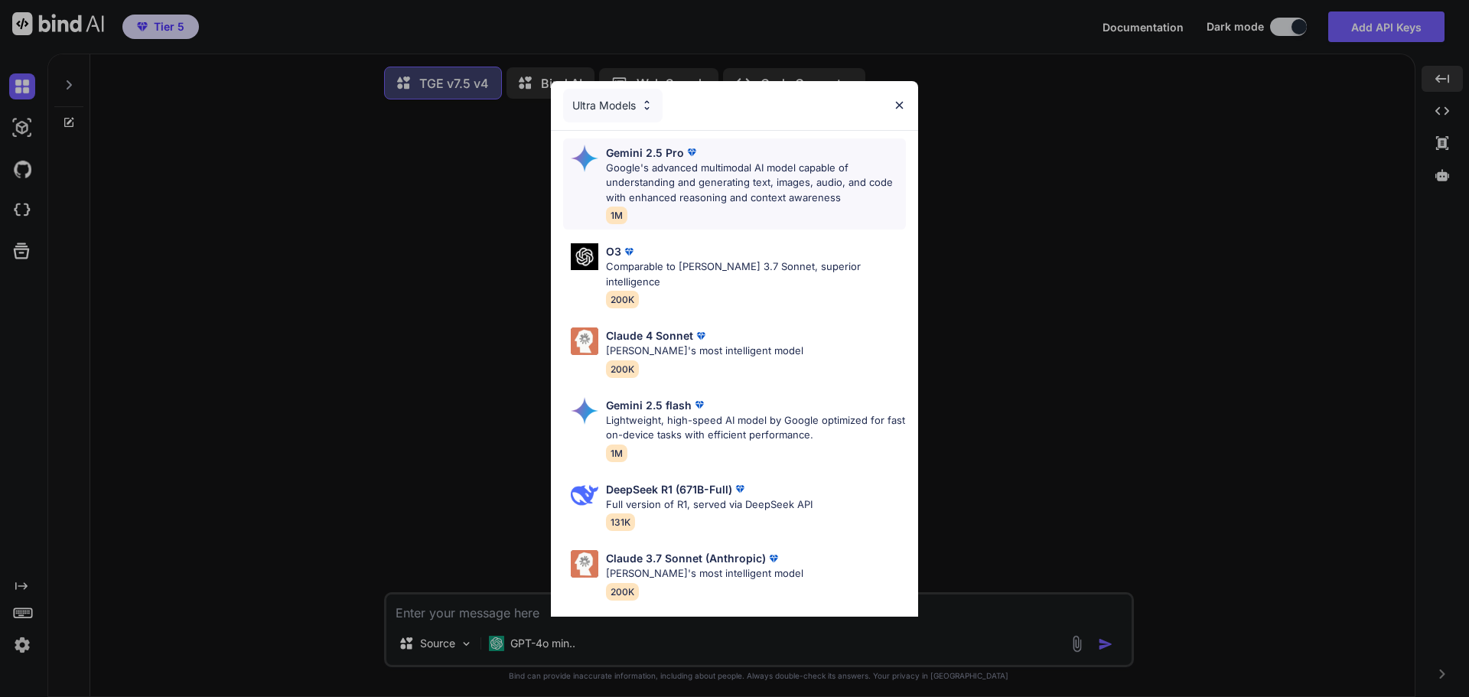 This screenshot has width=1469, height=697. I want to click on p: O3, so click(614, 251).